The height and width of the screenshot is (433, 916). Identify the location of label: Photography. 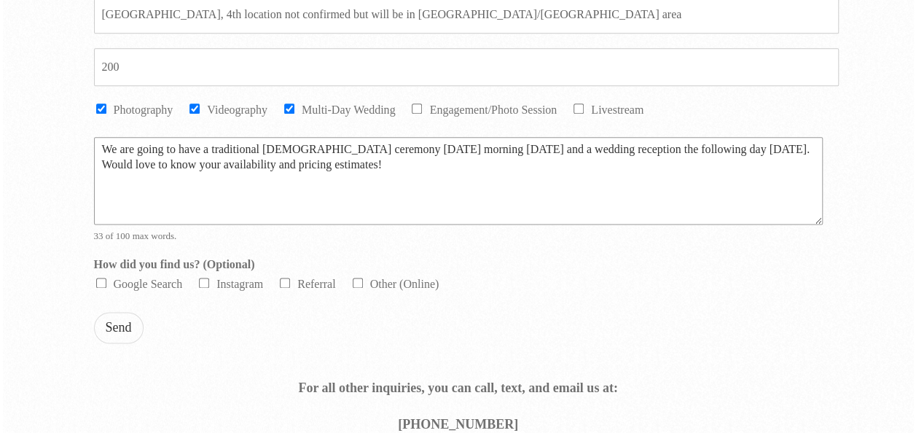
(144, 109).